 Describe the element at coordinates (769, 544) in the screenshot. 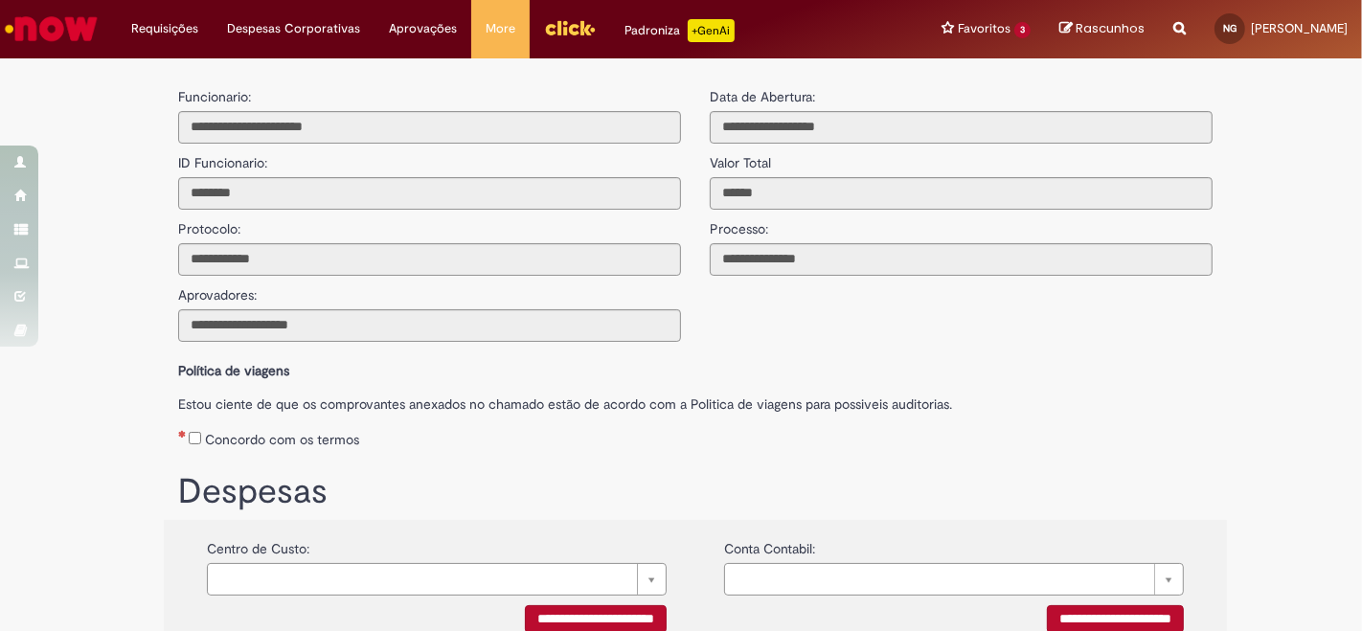

I see `label: Conta Contabil:` at that location.